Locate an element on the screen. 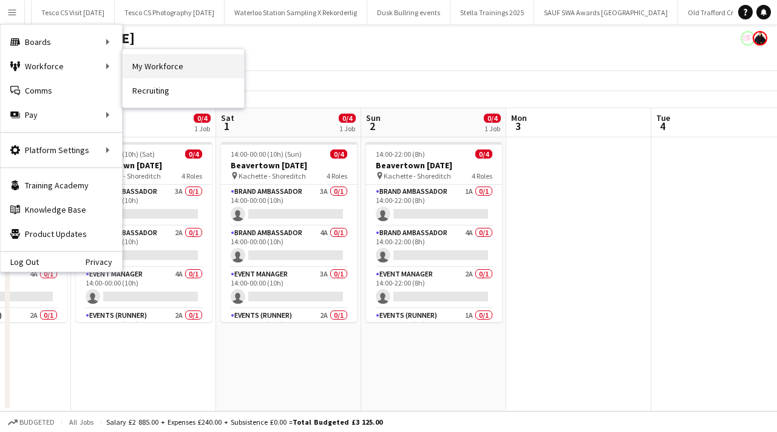 This screenshot has height=432, width=777. span: 14:00-00:00 (10h) (Sun) is located at coordinates (266, 154).